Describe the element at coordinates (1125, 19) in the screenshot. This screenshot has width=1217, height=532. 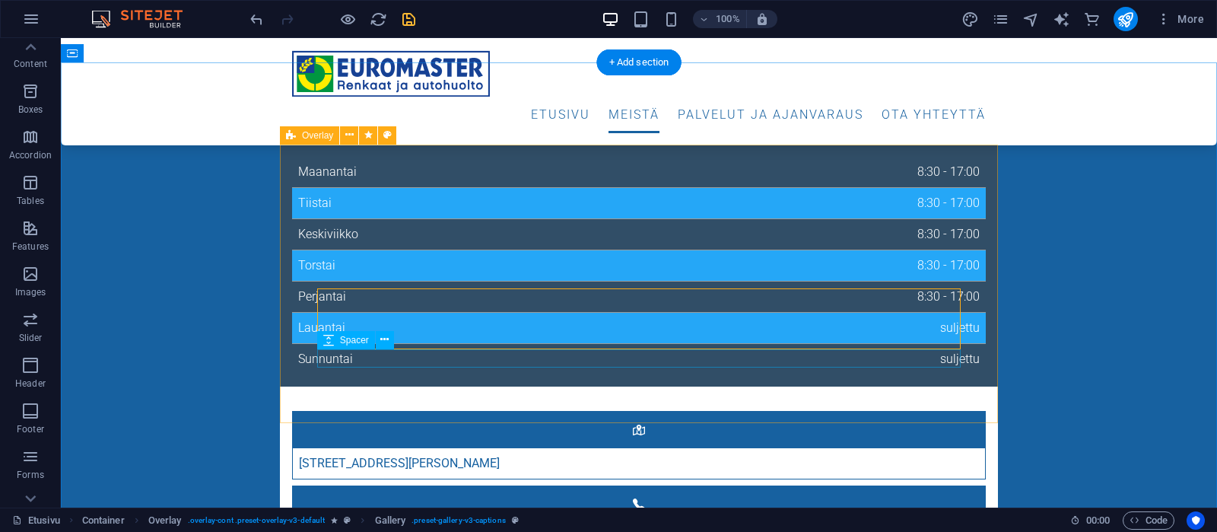
I see `button: publish` at that location.